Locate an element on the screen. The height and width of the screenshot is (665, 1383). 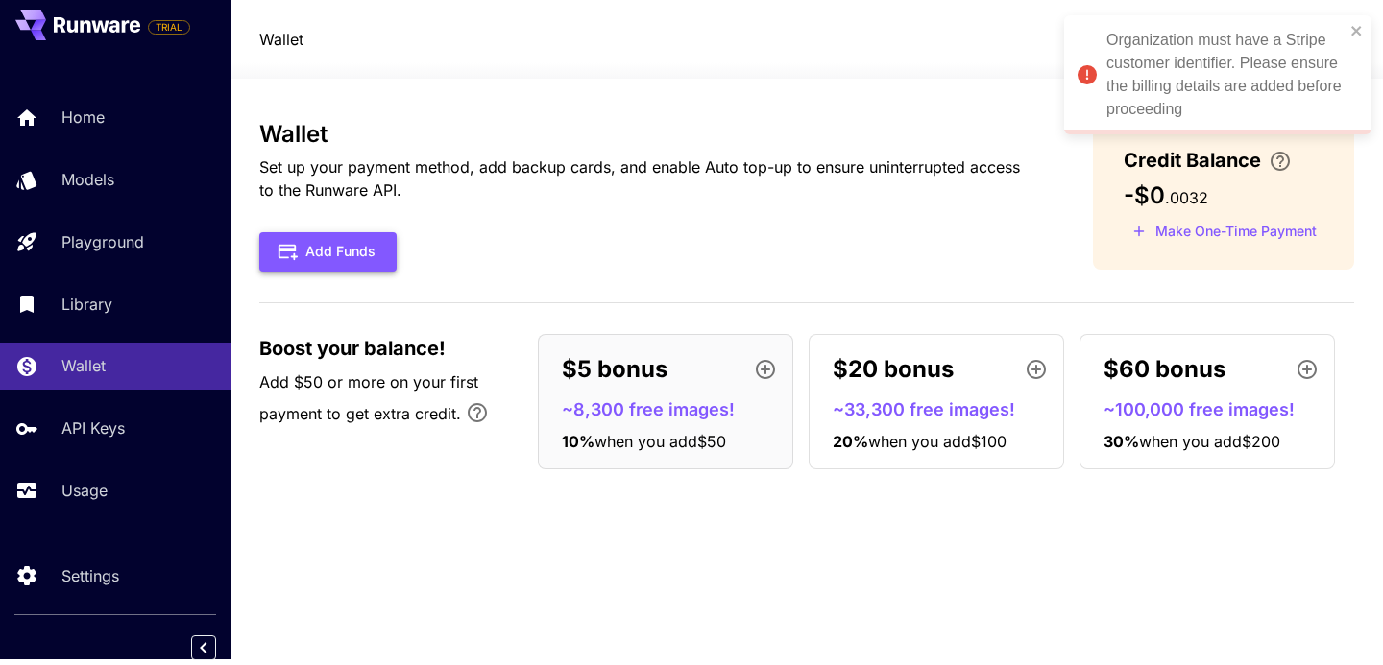
span: when you add $200 is located at coordinates (1209, 442).